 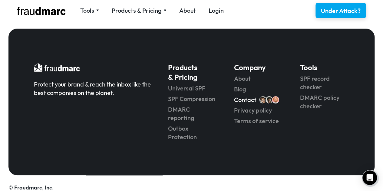 I want to click on div: Under Attack?, so click(x=340, y=11).